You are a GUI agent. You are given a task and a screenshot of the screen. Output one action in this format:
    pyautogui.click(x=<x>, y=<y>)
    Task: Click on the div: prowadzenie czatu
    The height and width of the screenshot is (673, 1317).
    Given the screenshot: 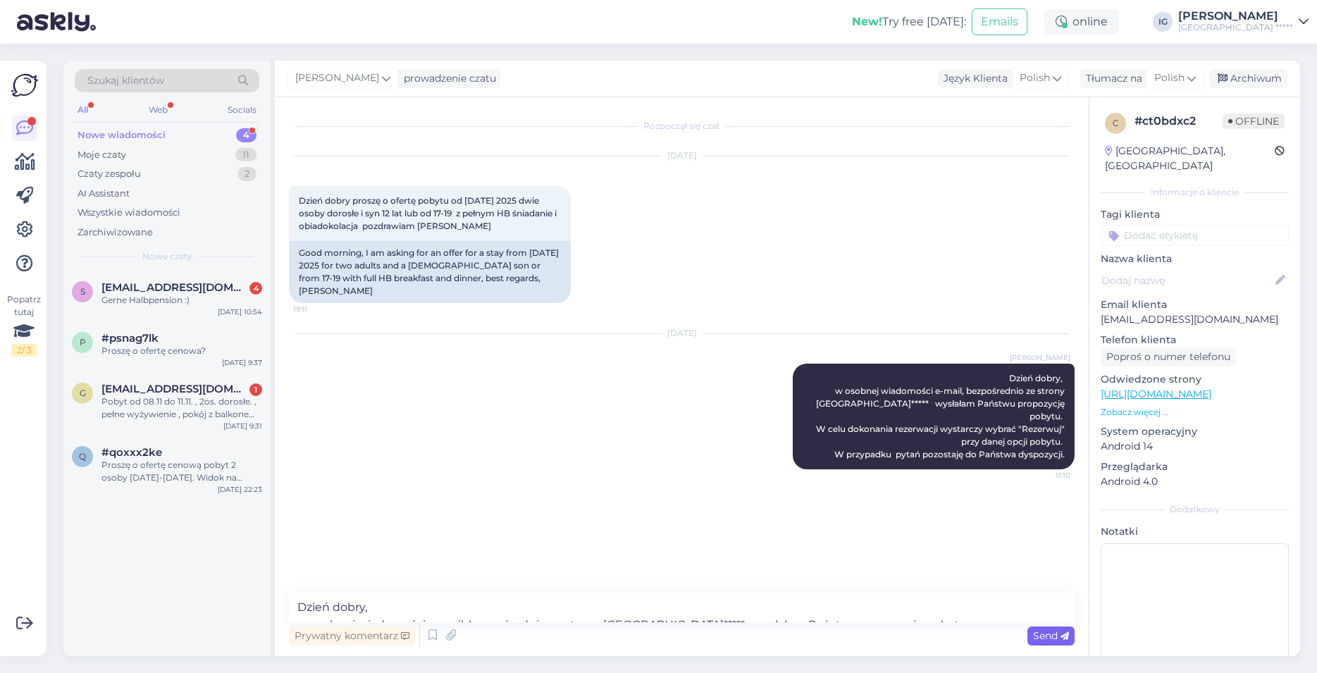 What is the action you would take?
    pyautogui.click(x=447, y=78)
    